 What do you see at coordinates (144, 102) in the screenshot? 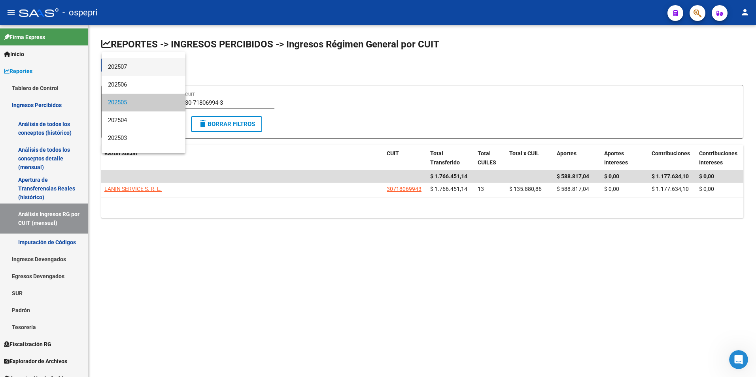
I see `span: 202505` at bounding box center [144, 102].